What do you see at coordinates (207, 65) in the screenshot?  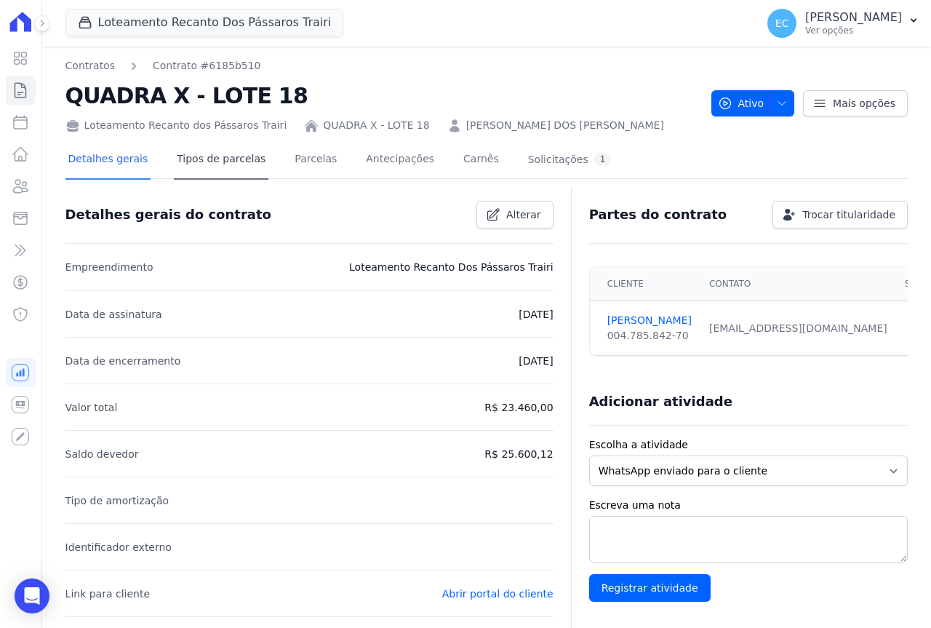 I see `a: Contrato #6185b510` at bounding box center [207, 65].